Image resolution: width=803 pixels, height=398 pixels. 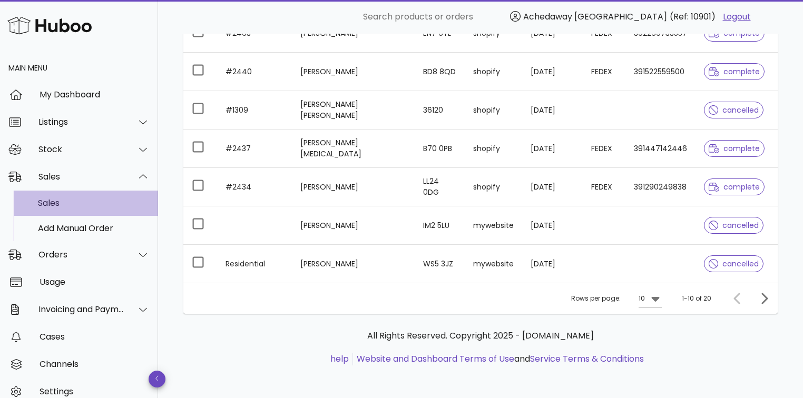 What do you see at coordinates (650, 299) in the screenshot?
I see `div: 10Rows per page:` at bounding box center [650, 299].